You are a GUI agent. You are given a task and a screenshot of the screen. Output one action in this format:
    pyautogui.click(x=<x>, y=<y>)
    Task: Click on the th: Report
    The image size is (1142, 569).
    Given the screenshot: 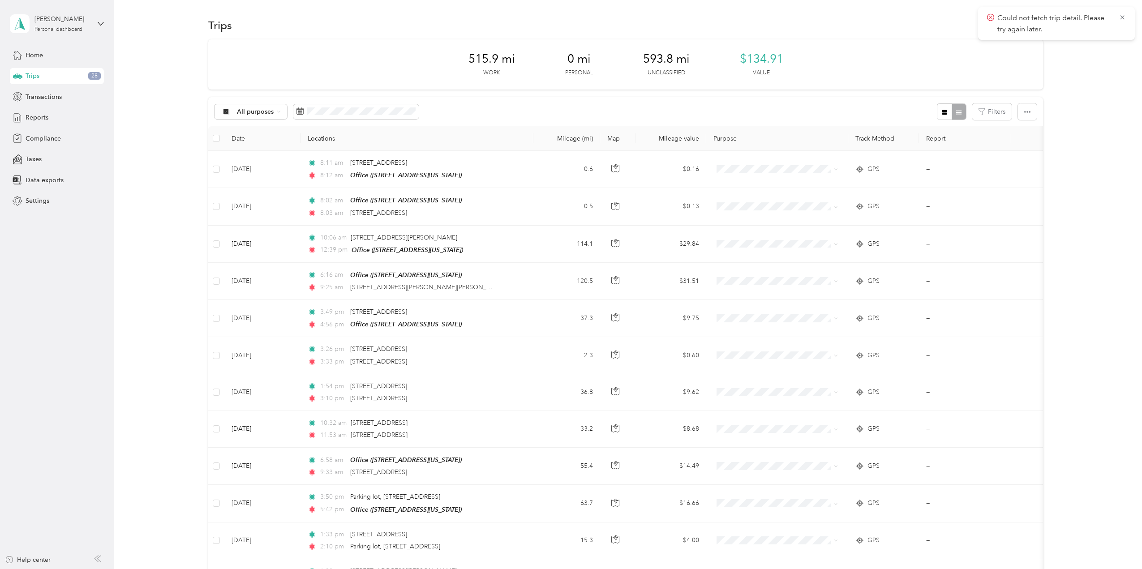 What is the action you would take?
    pyautogui.click(x=965, y=138)
    